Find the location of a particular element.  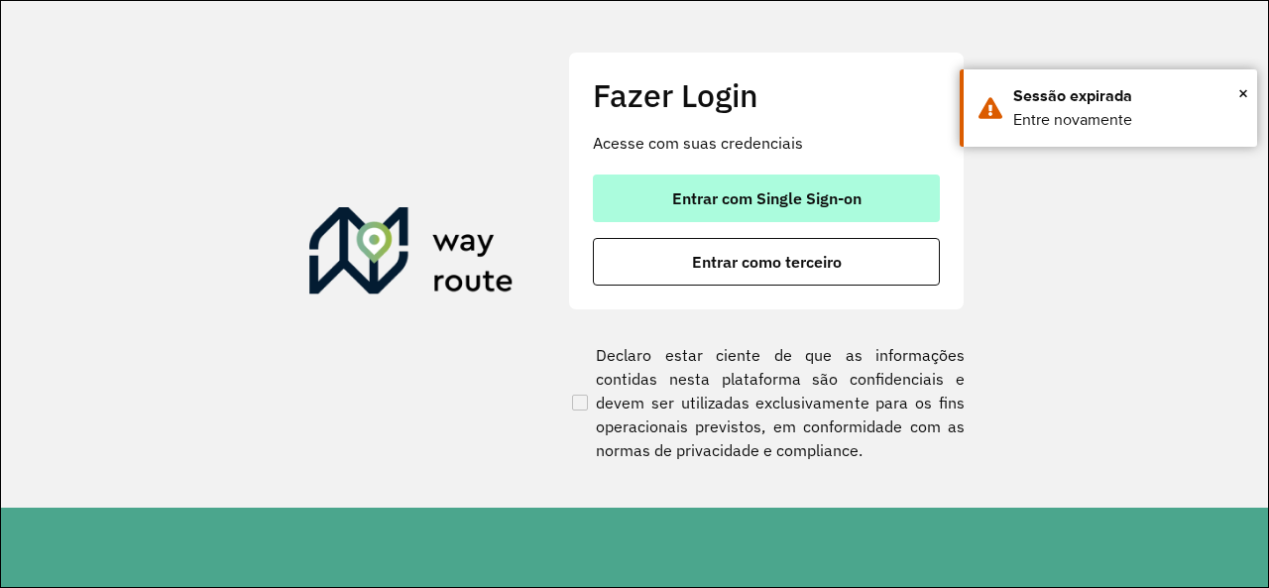

label: Declaro estar ciente de que as informações contidas nesta plataforma são confidenciais e devem se... is located at coordinates (766, 402).